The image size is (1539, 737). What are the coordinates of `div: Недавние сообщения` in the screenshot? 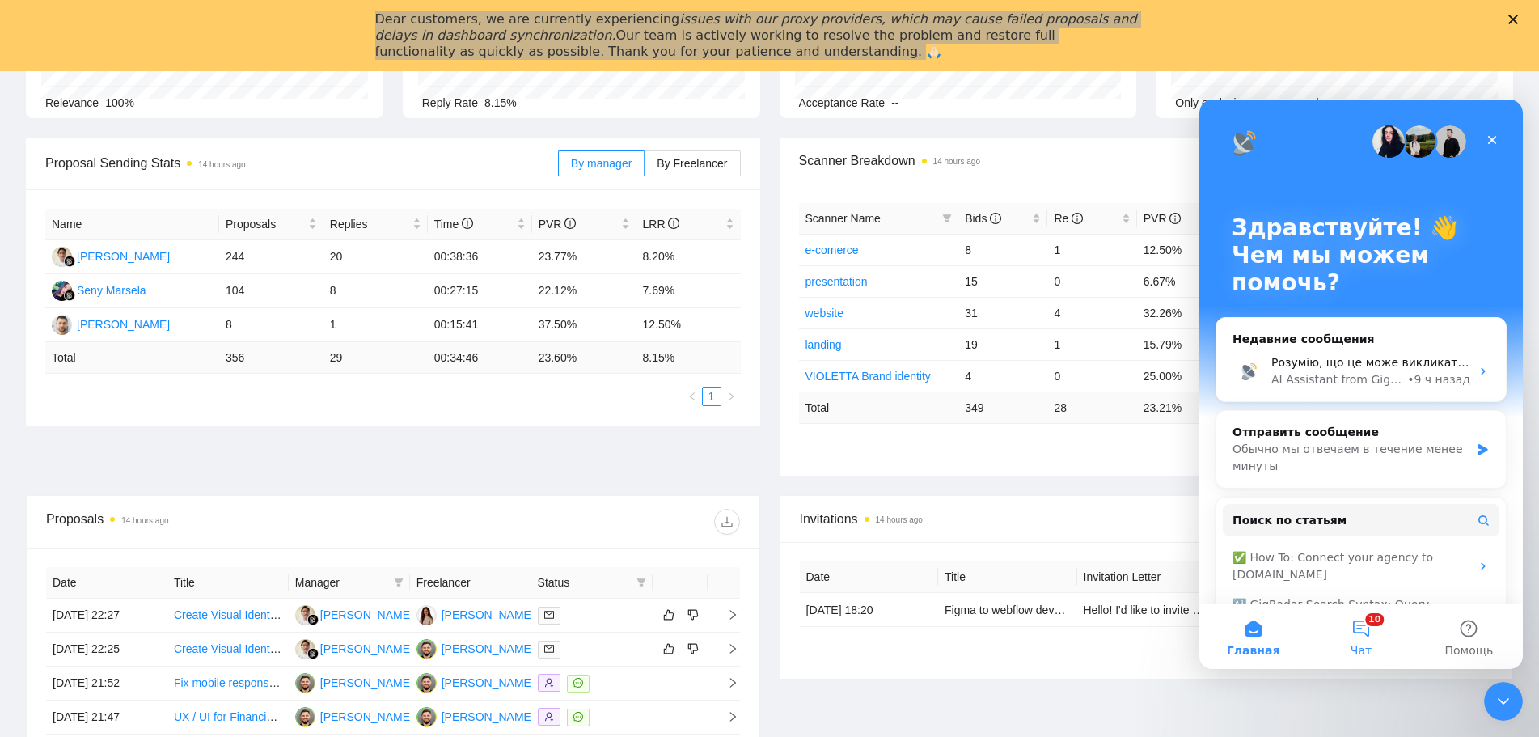 It's located at (162, 239).